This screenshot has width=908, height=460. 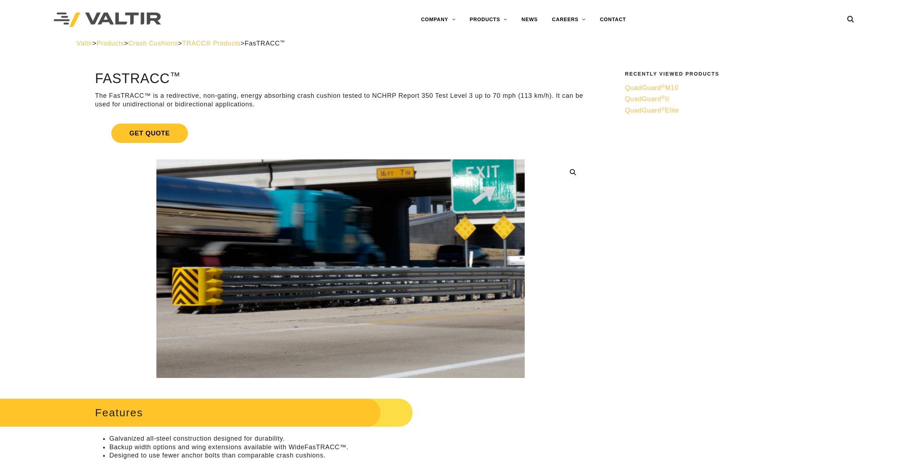 What do you see at coordinates (647, 99) in the screenshot?
I see `span: QuadGuard II` at bounding box center [647, 99].